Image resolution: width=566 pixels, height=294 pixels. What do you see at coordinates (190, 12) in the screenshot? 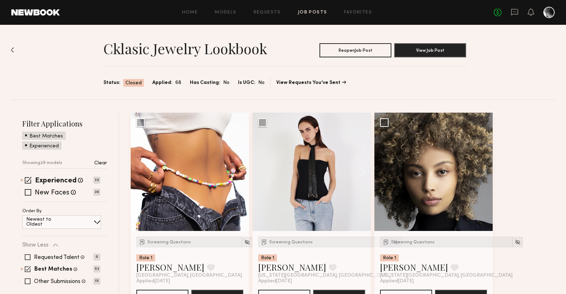
I see `a: Home` at bounding box center [190, 12].